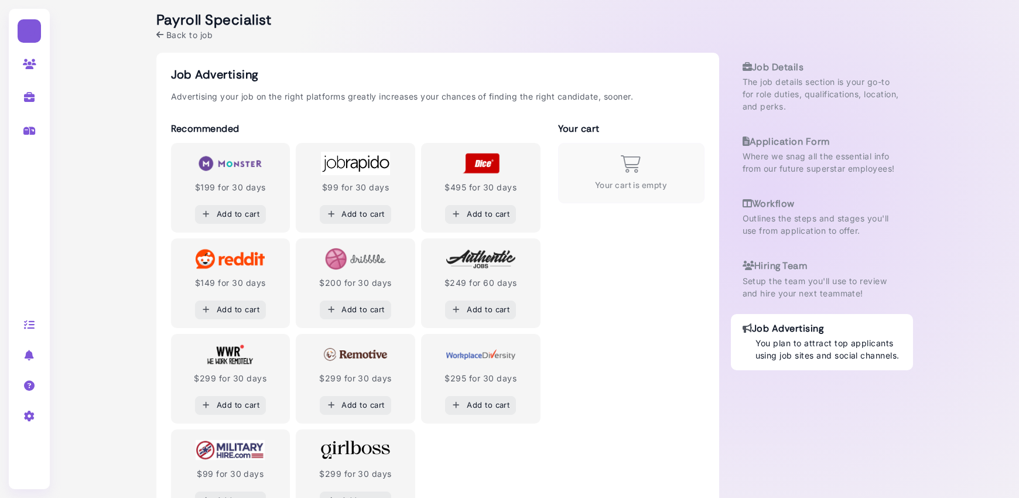  Describe the element at coordinates (231, 282) in the screenshot. I see `div: $149 for 30 days` at that location.